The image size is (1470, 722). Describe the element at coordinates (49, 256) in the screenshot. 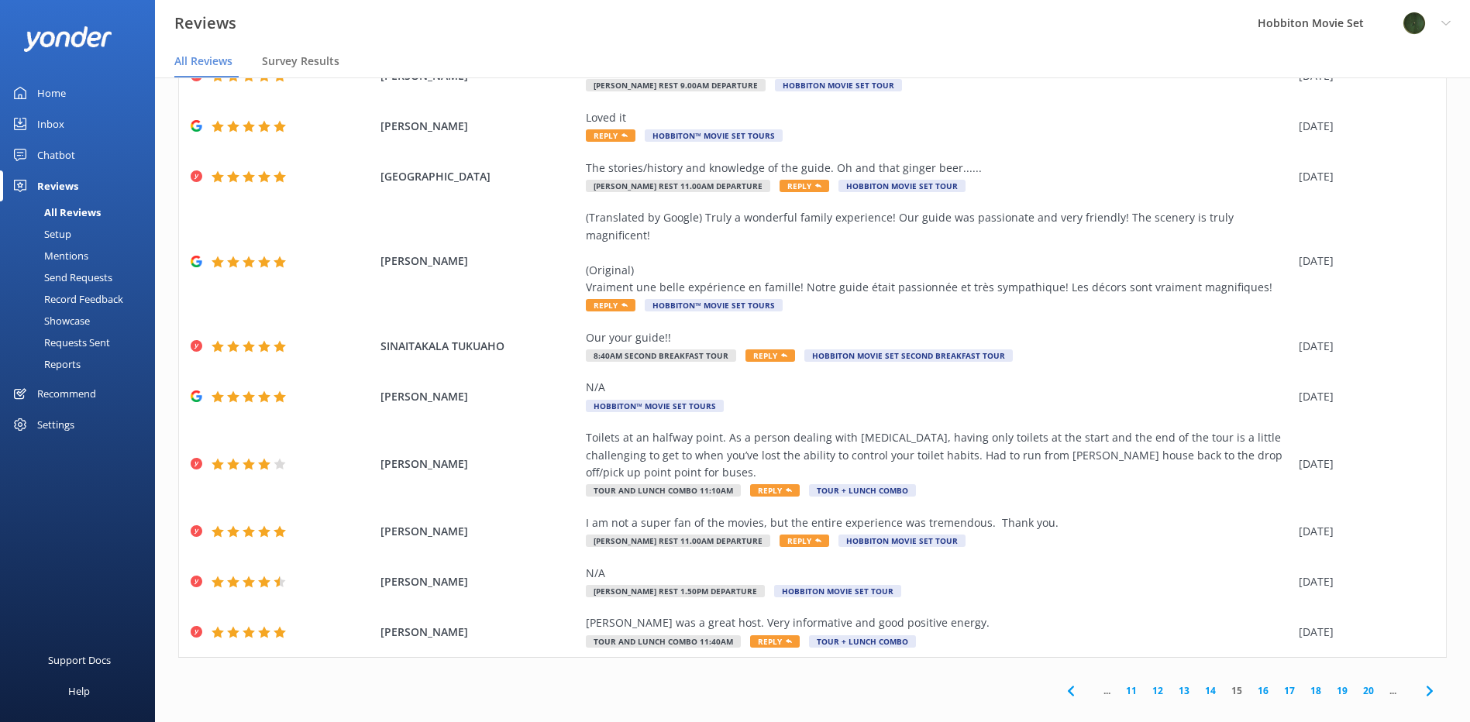

I see `div: Mentions` at that location.